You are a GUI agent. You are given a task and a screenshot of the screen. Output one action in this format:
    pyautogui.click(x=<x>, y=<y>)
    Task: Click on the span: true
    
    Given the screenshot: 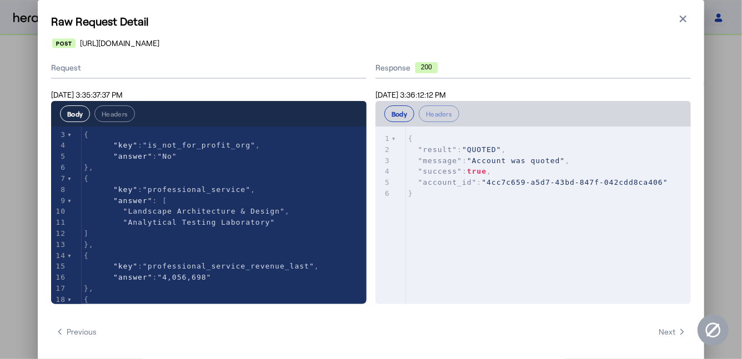 What is the action you would take?
    pyautogui.click(x=476, y=171)
    